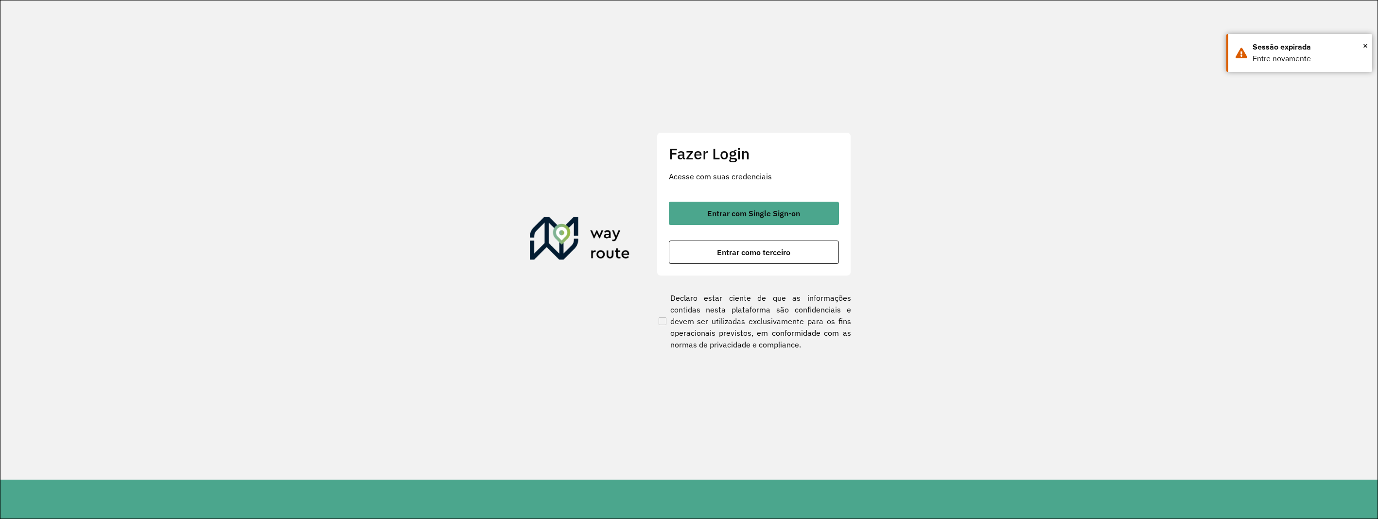 This screenshot has width=1378, height=519. Describe the element at coordinates (754, 154) in the screenshot. I see `h2: Fazer Login` at that location.